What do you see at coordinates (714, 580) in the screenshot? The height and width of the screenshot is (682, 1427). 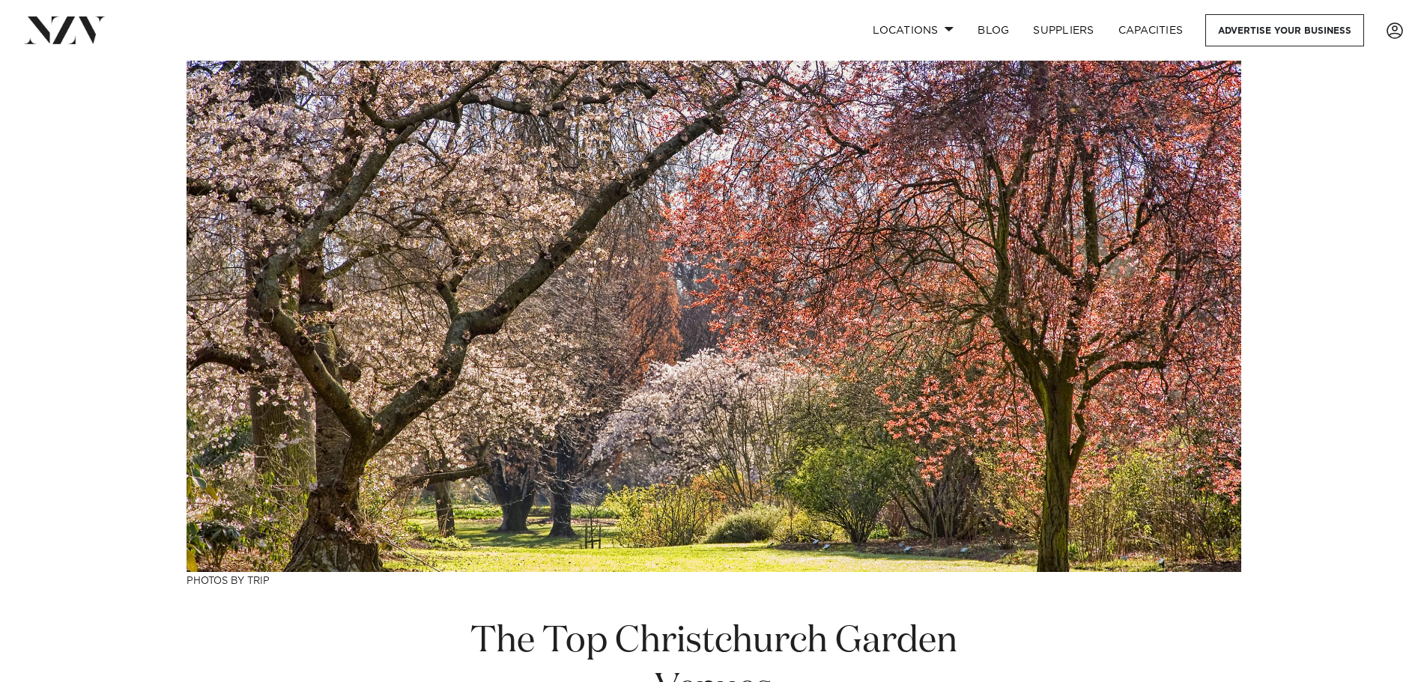 I see `h3: Photos by Trip` at bounding box center [714, 580].